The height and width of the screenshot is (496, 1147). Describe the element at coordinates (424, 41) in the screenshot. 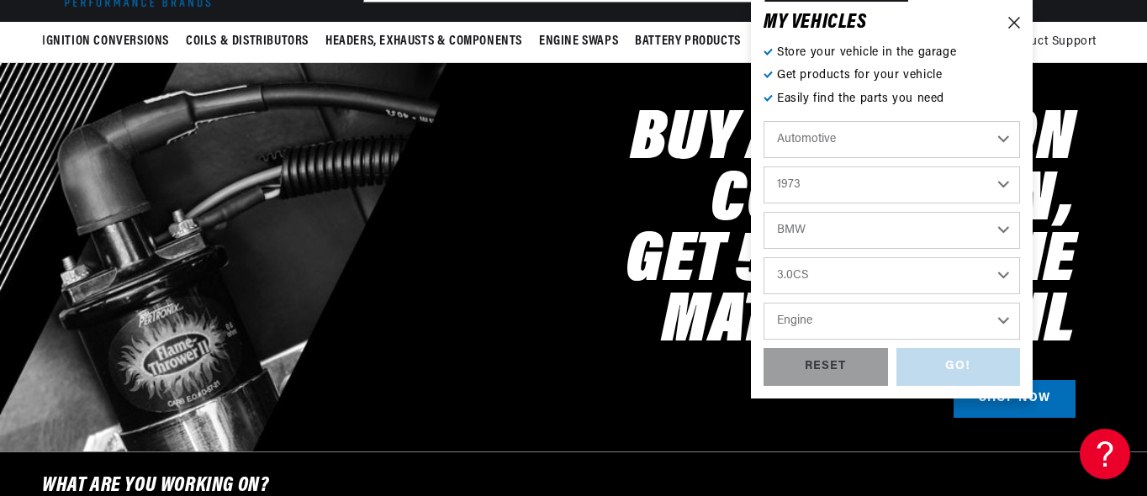

I see `span: Headers, Exhausts & Components` at that location.